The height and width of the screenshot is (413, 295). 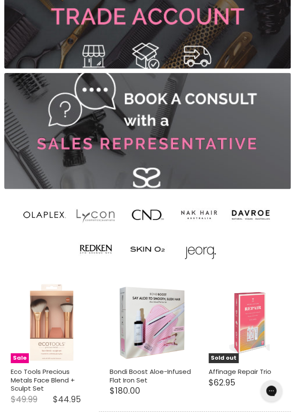 I want to click on img: olaplex1_160x160@2x.gif, so click(x=44, y=215).